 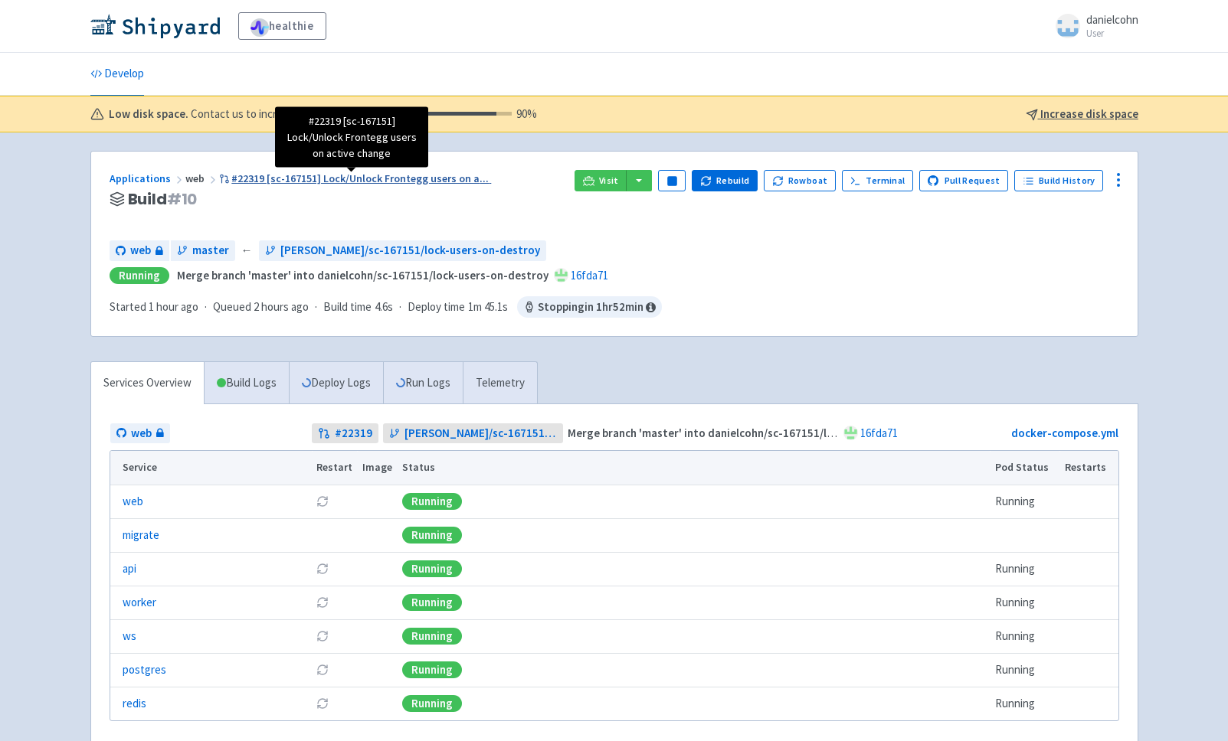 I want to click on u: Increase disk space, so click(x=1089, y=113).